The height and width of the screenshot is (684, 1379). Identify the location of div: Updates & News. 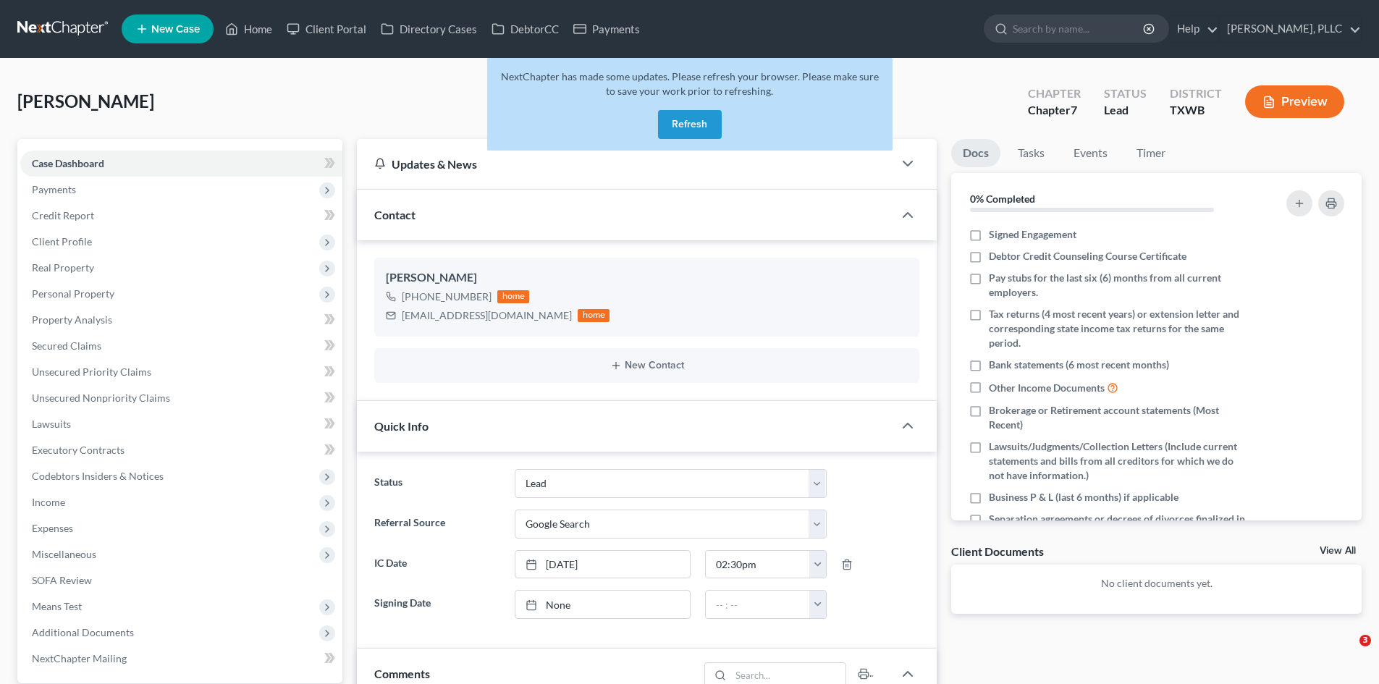
(625, 164).